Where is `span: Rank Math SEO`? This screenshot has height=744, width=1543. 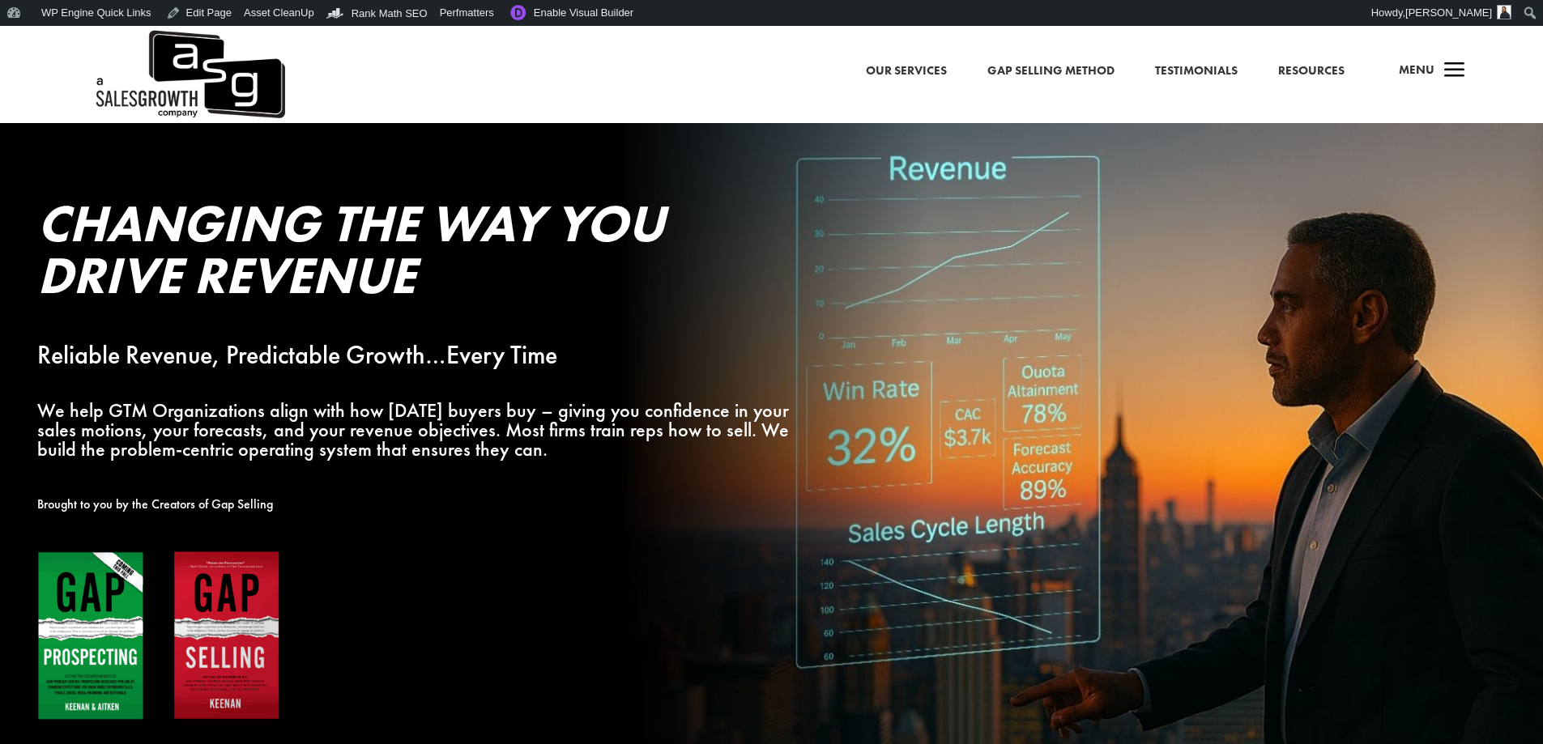
span: Rank Math SEO is located at coordinates (390, 13).